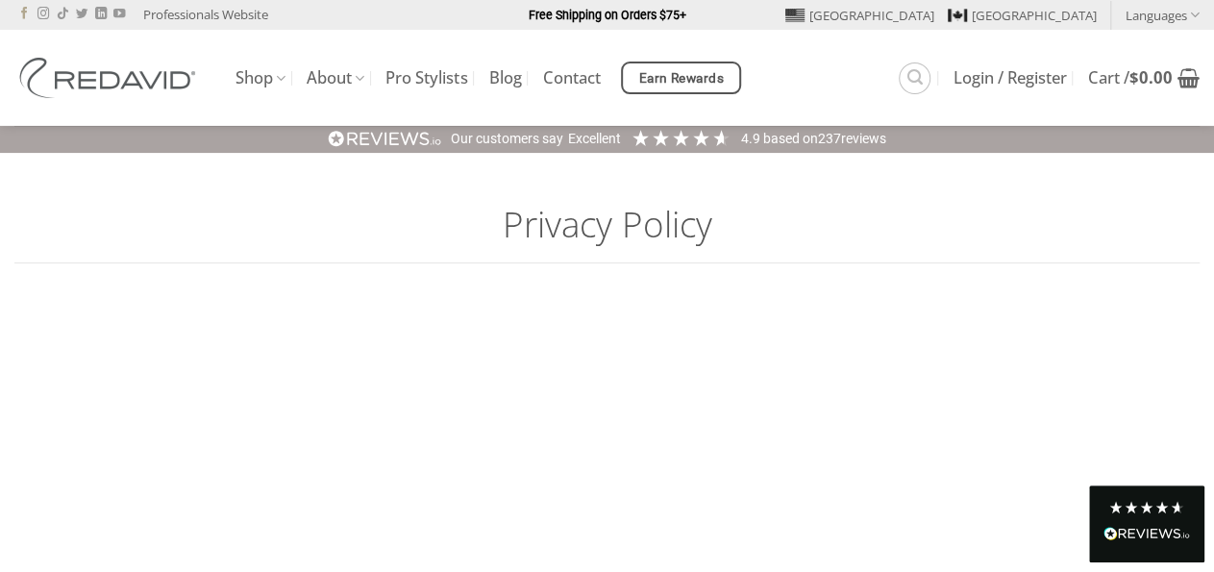 The height and width of the screenshot is (572, 1214). Describe the element at coordinates (426, 78) in the screenshot. I see `a: Pro Stylists` at that location.